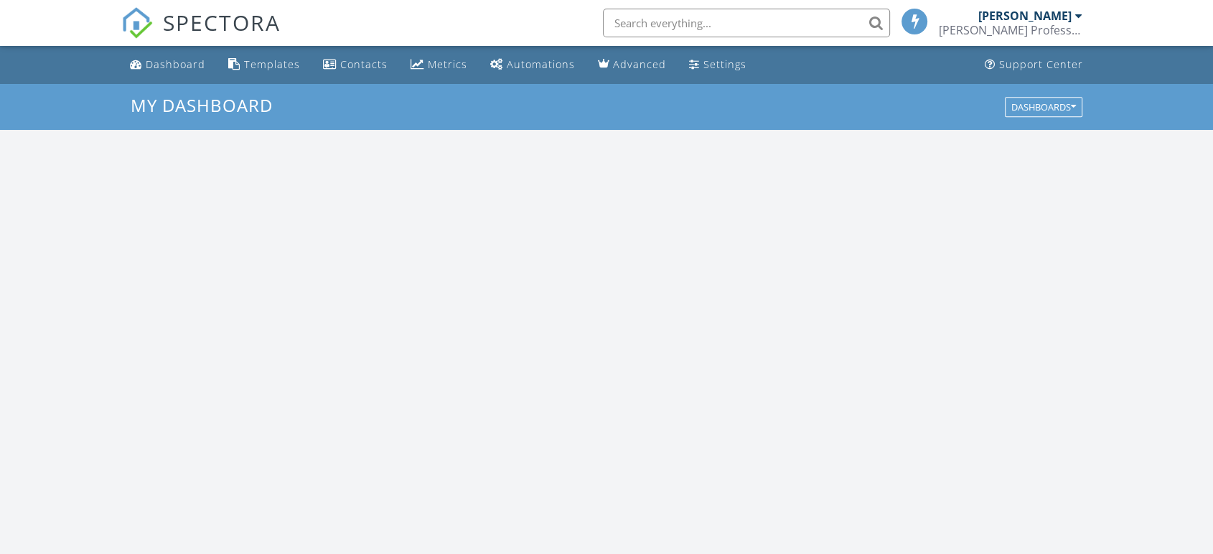 This screenshot has height=554, width=1213. What do you see at coordinates (746, 23) in the screenshot?
I see `input: Search everything...` at bounding box center [746, 23].